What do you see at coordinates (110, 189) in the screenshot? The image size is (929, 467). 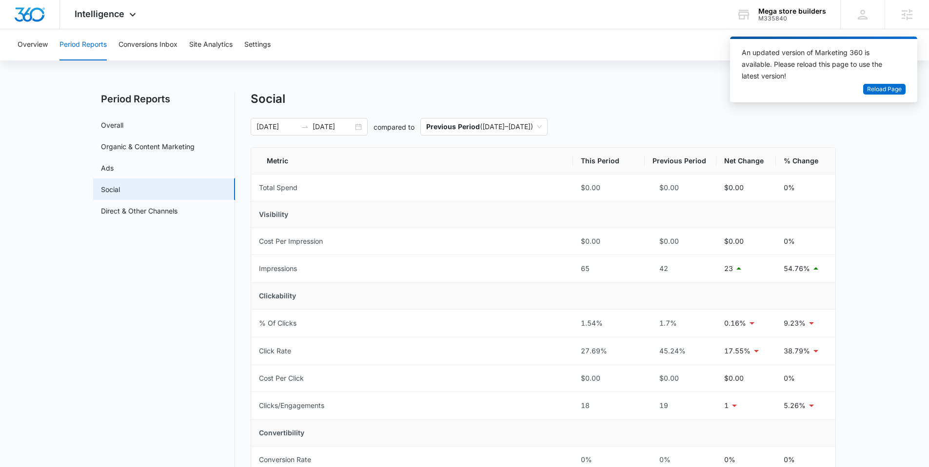 I see `a: Social` at bounding box center [110, 189].